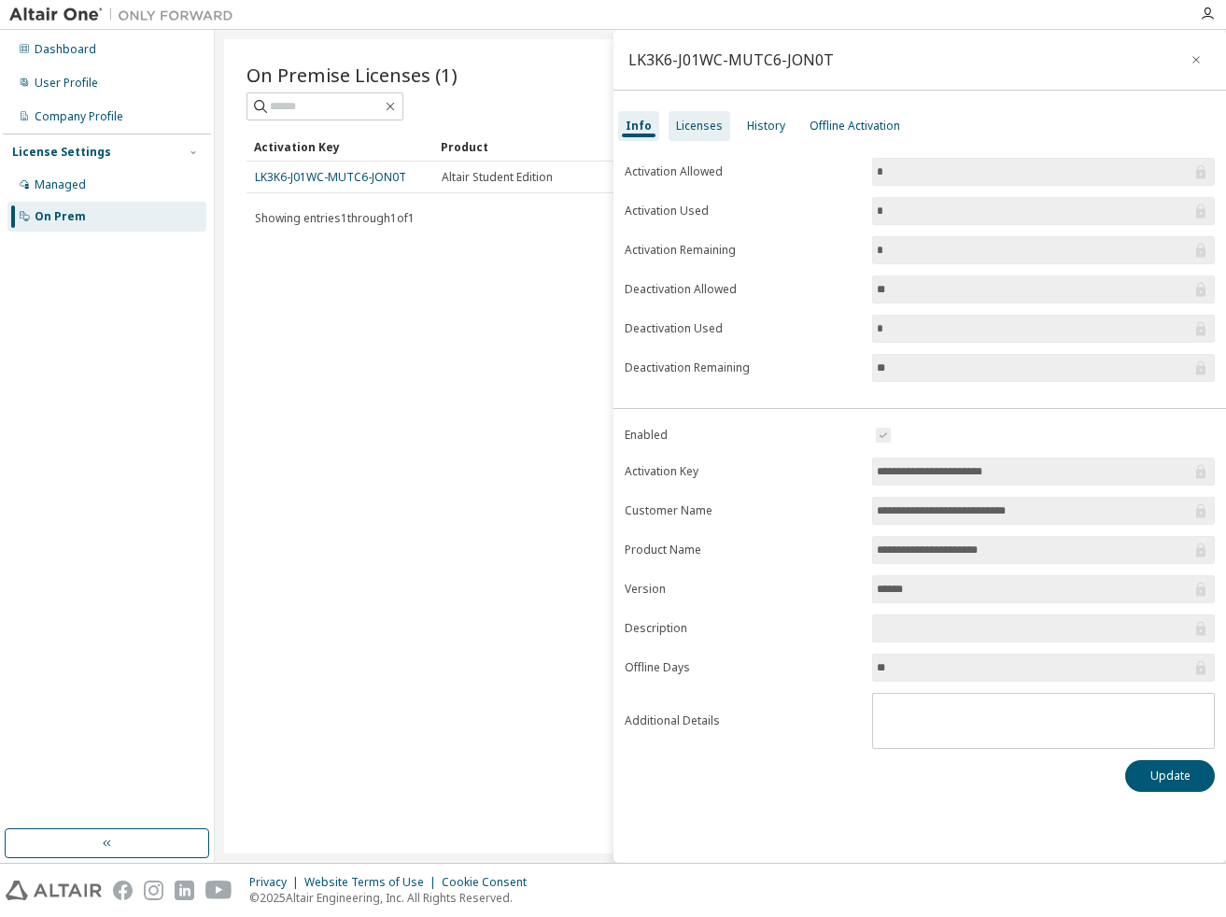 The width and height of the screenshot is (1226, 917). I want to click on label: Version, so click(742, 589).